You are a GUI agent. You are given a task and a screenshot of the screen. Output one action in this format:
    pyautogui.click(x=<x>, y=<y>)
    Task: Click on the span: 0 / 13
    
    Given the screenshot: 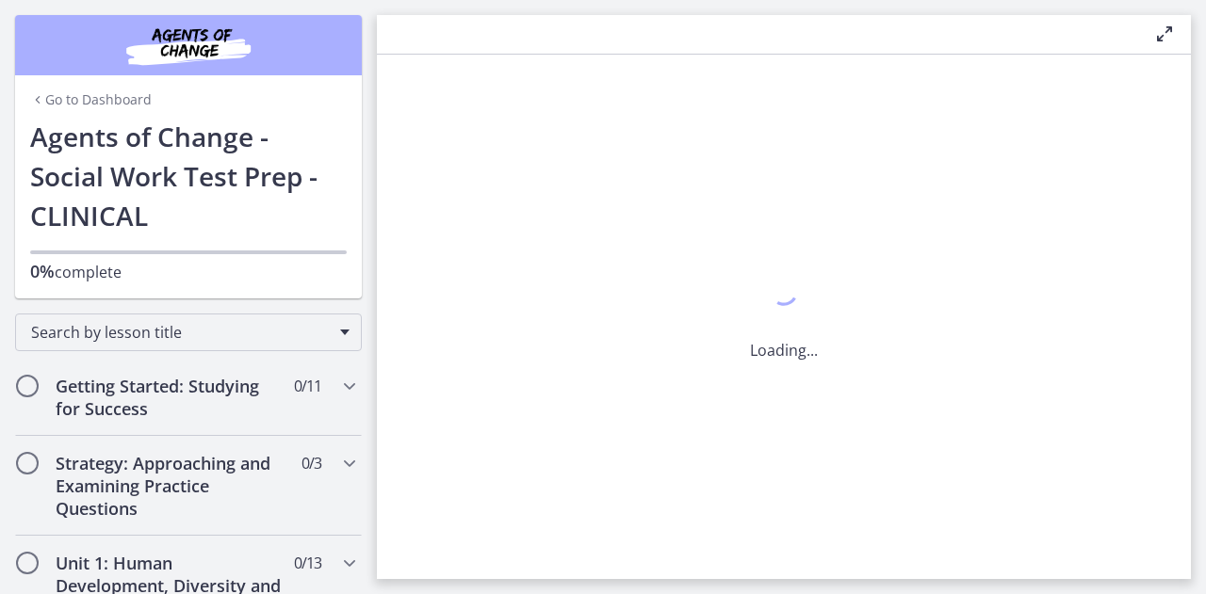 What is the action you would take?
    pyautogui.click(x=307, y=563)
    